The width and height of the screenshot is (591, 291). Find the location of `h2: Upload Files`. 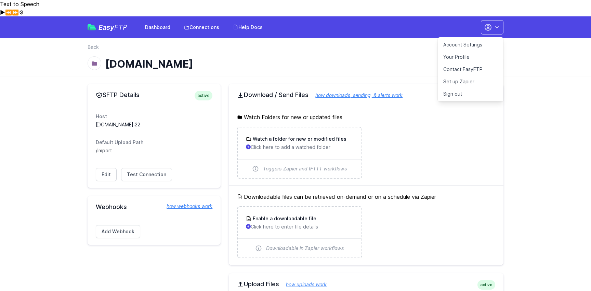

h2: Upload Files is located at coordinates (366, 284).